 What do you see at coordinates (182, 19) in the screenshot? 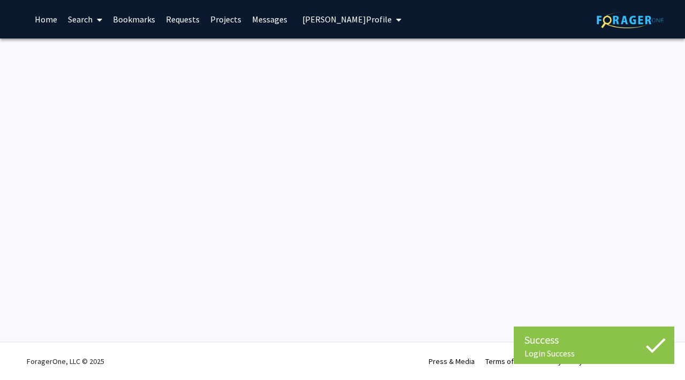
I see `a: Requests` at bounding box center [182, 19].